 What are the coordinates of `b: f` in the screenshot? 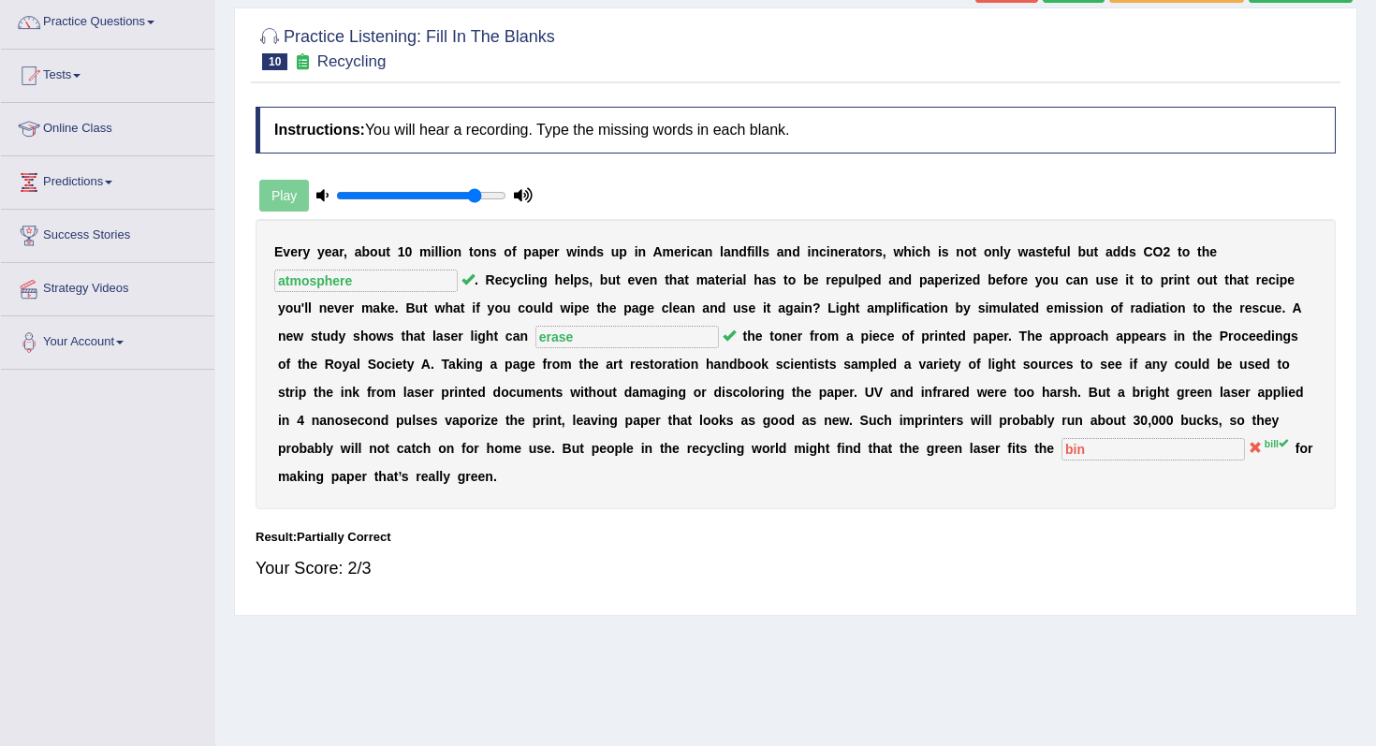 It's located at (749, 252).